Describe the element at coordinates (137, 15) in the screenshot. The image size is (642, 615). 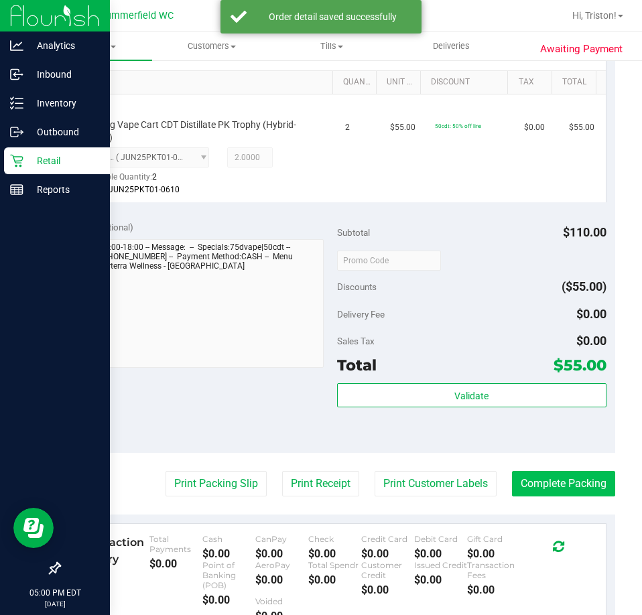
I see `span: Summerfield WC` at that location.